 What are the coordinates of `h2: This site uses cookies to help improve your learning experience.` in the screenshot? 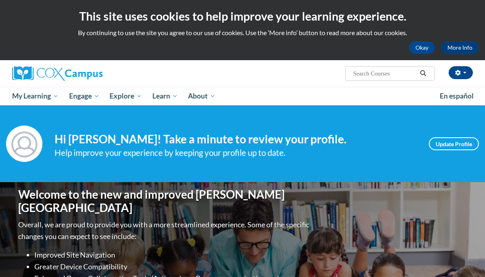 It's located at (242, 16).